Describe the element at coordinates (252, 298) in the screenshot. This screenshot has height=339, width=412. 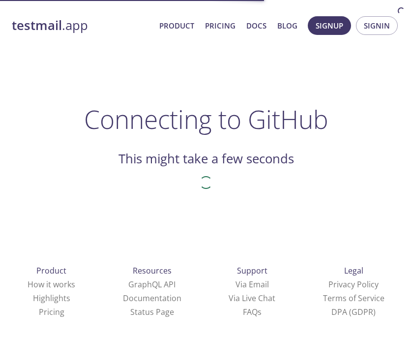
I see `a: Via Live Chat` at that location.